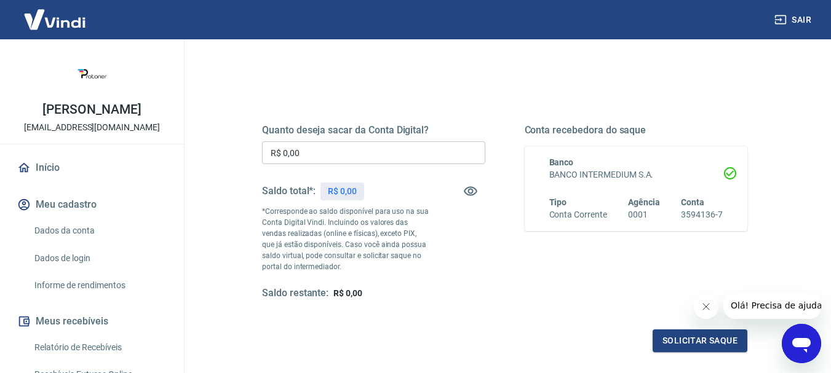 This screenshot has height=373, width=831. What do you see at coordinates (55, 14) in the screenshot?
I see `span: Olá! Precisa de ajuda?` at bounding box center [55, 14].